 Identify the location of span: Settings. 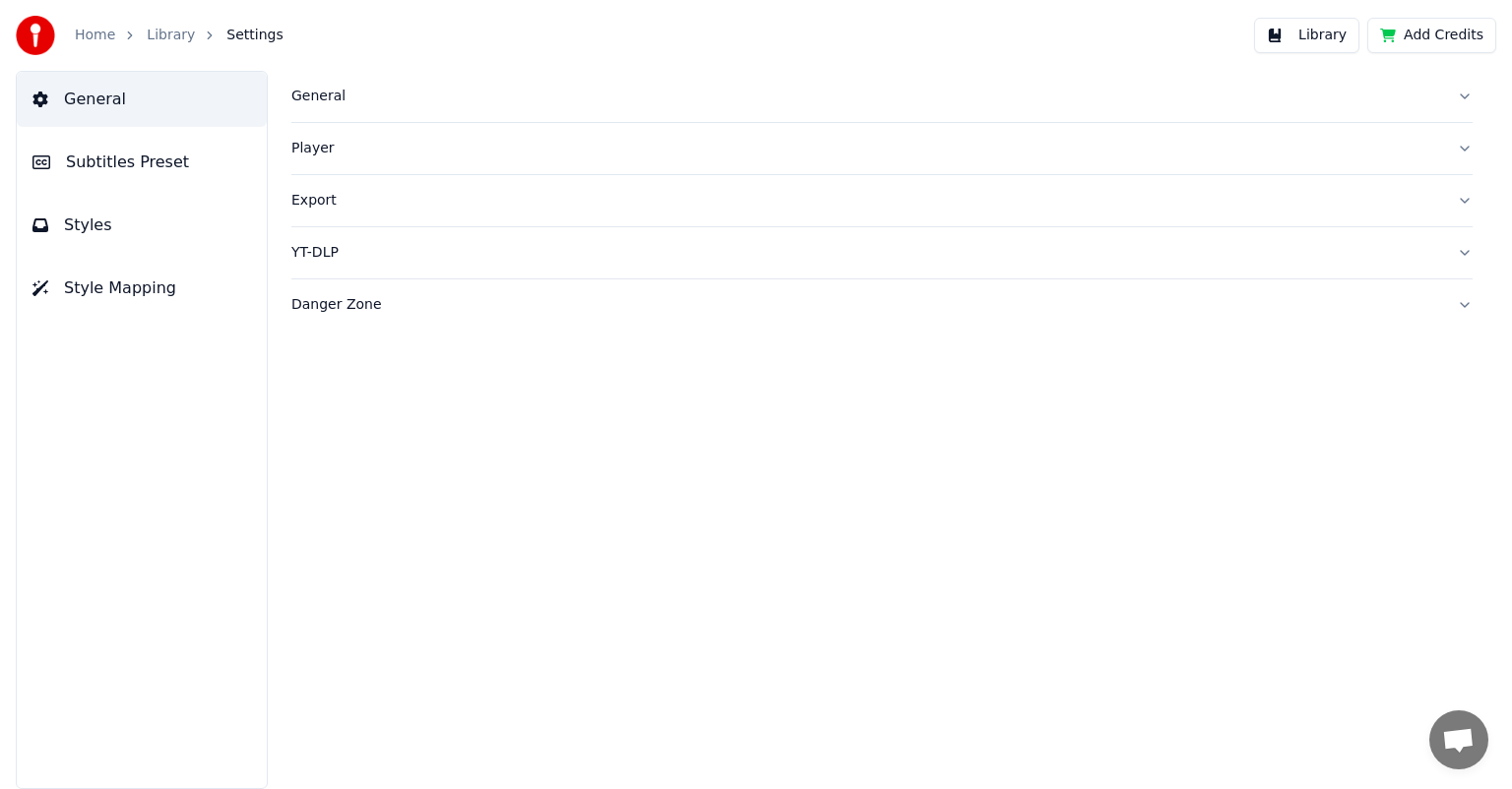
(254, 36).